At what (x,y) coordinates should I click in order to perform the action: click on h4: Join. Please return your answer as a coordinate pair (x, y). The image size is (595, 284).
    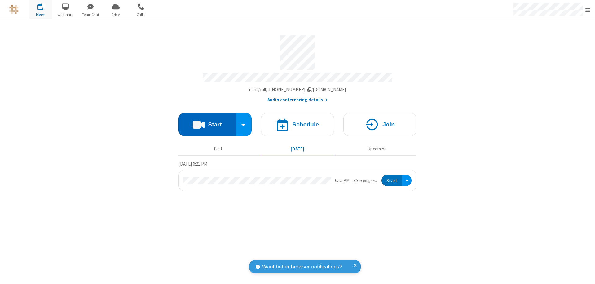
    Looking at the image, I should click on (389, 124).